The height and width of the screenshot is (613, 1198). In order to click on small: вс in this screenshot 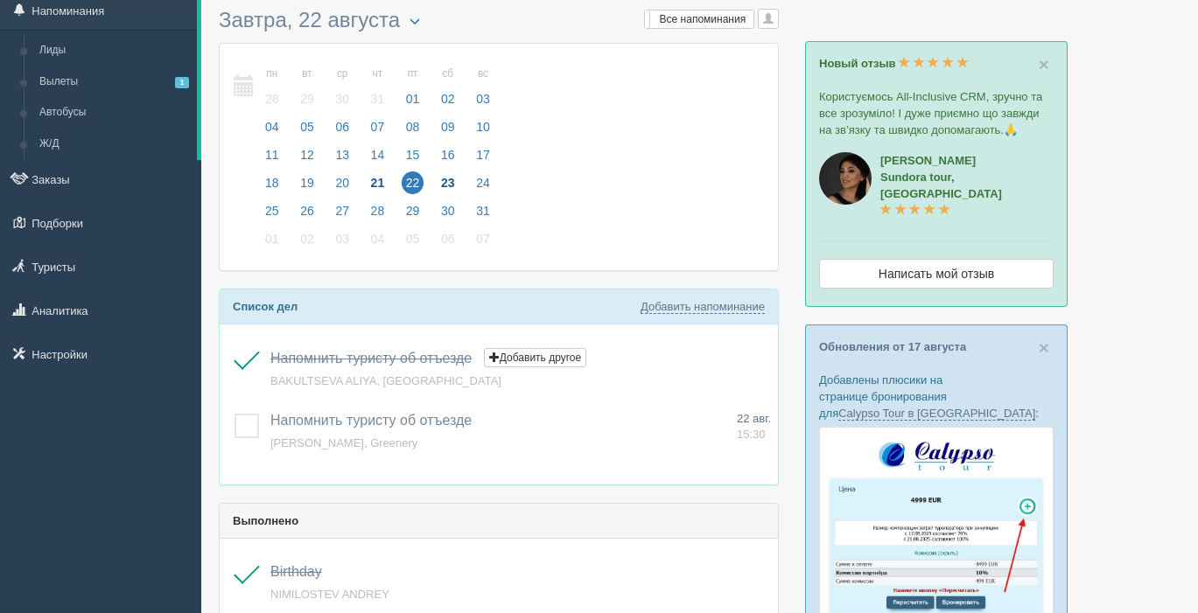, I will do `click(483, 73)`.